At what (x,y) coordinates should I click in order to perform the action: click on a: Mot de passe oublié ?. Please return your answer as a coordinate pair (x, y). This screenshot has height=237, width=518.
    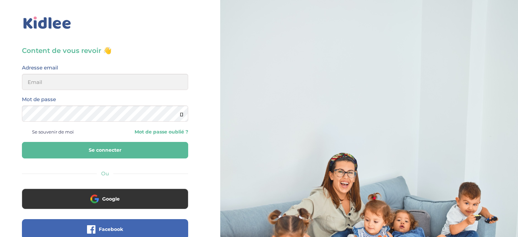
    Looking at the image, I should click on (149, 132).